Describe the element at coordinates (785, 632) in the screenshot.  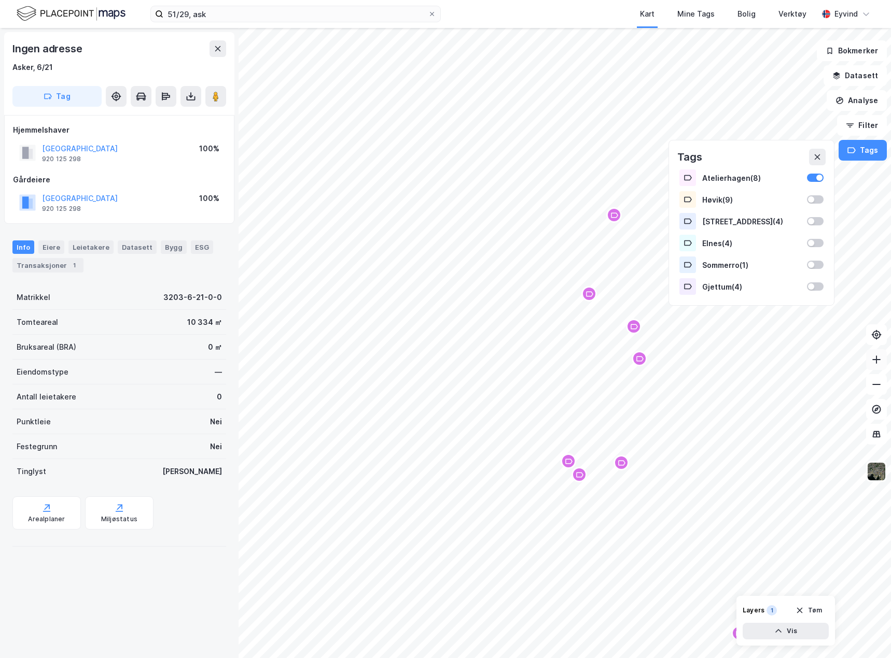
I see `button: Vis` at that location.